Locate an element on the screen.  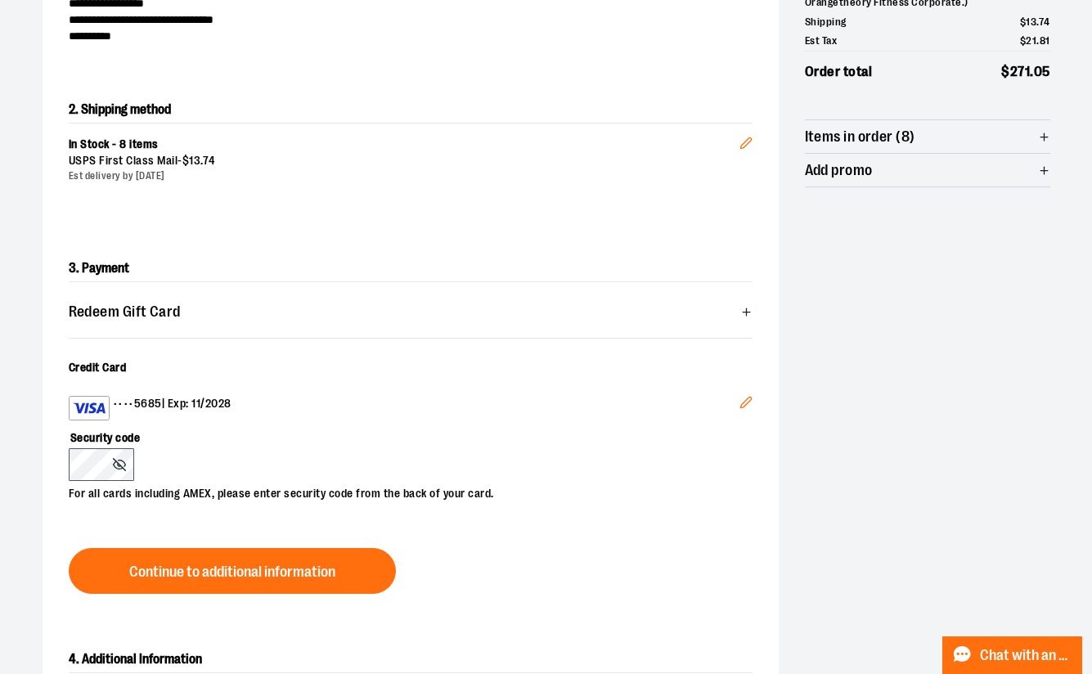
span: Redeem Gift Card is located at coordinates (124, 312).